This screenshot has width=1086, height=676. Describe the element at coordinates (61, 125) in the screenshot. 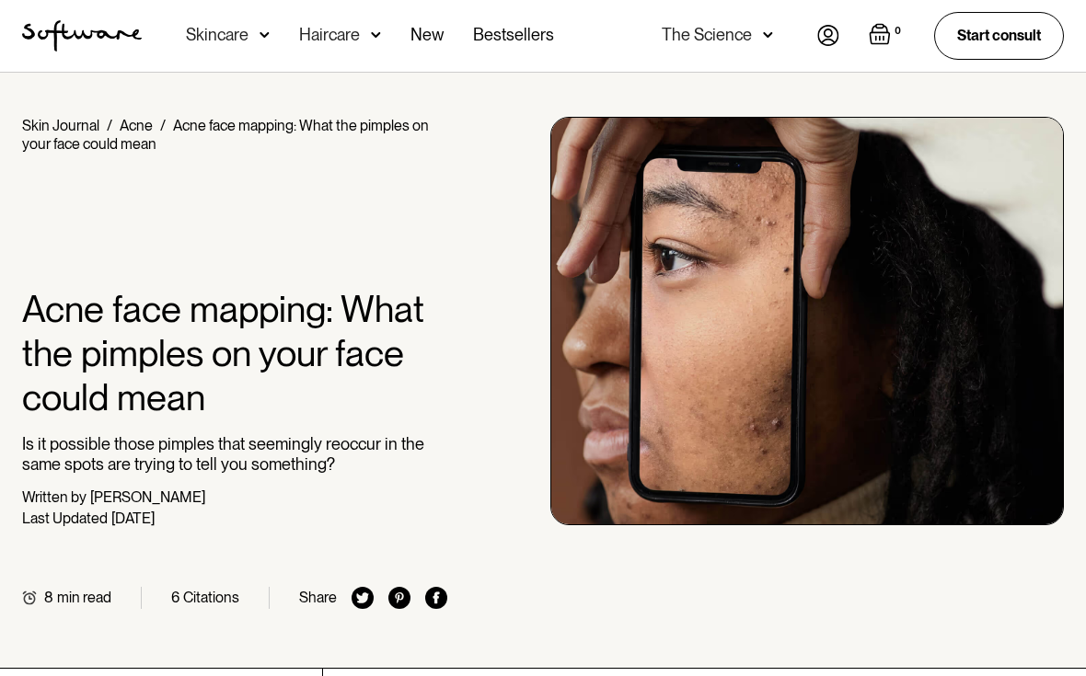

I see `a: Skin Journal` at that location.